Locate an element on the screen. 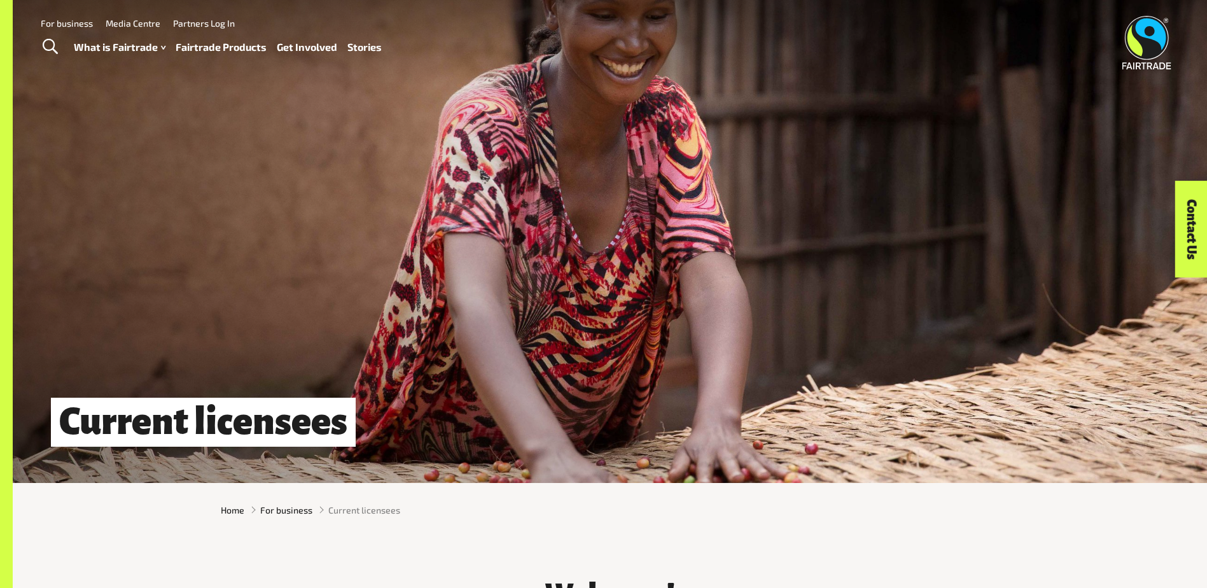 This screenshot has width=1207, height=588. span: For business is located at coordinates (286, 510).